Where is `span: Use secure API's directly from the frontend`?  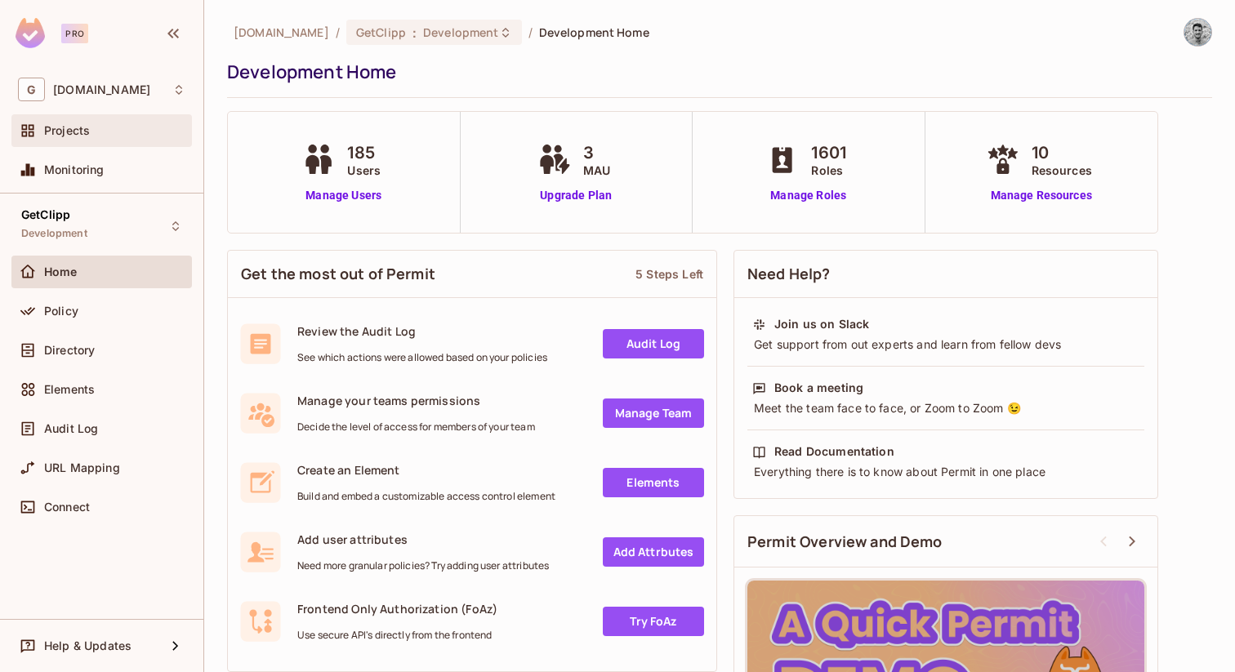
span: Use secure API's directly from the frontend is located at coordinates (397, 636).